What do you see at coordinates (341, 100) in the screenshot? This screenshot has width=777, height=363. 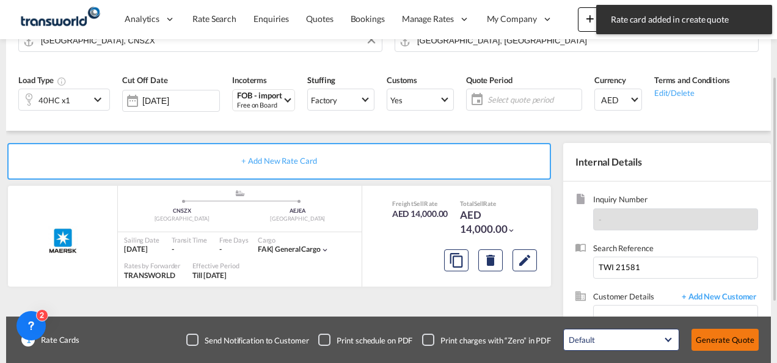 I see `md-select: Select Stuffing: Factory` at bounding box center [341, 100].